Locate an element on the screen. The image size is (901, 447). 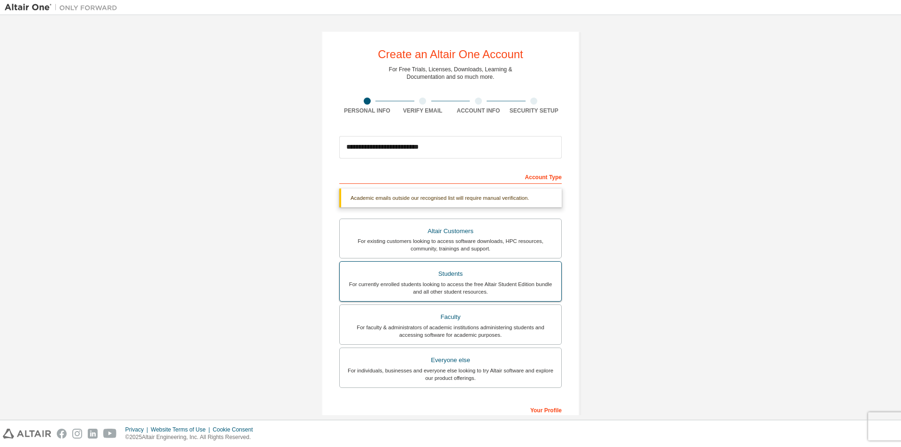
div: For existing customers looking to access software downloads, HPC resources, community, trainings ... is located at coordinates (450, 245).